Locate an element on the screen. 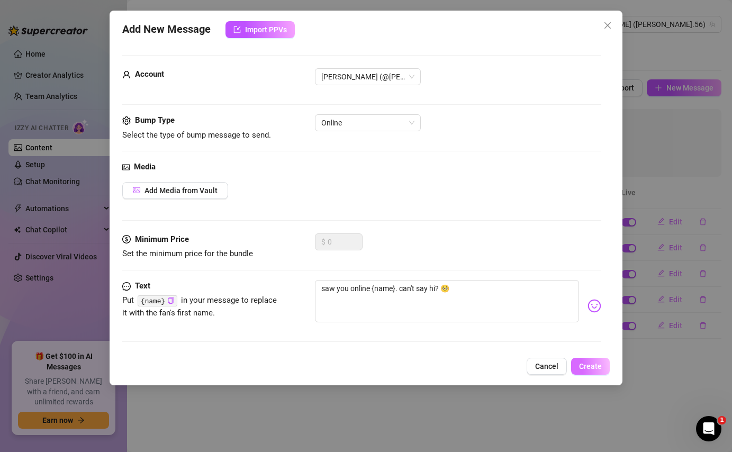 This screenshot has height=452, width=732. span: copy is located at coordinates (170, 300).